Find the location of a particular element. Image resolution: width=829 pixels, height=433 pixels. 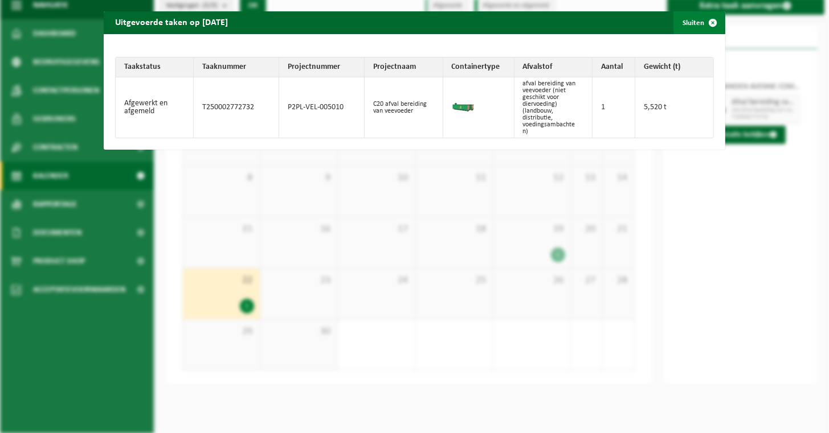

td: 1 is located at coordinates (613, 108).